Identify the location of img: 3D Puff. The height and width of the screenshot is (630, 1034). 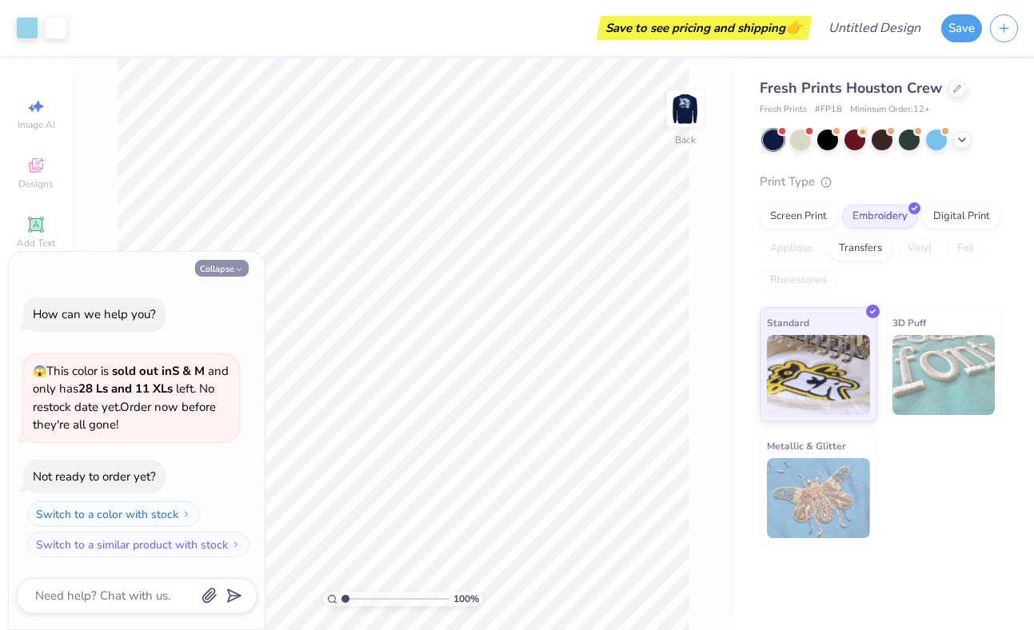
(944, 375).